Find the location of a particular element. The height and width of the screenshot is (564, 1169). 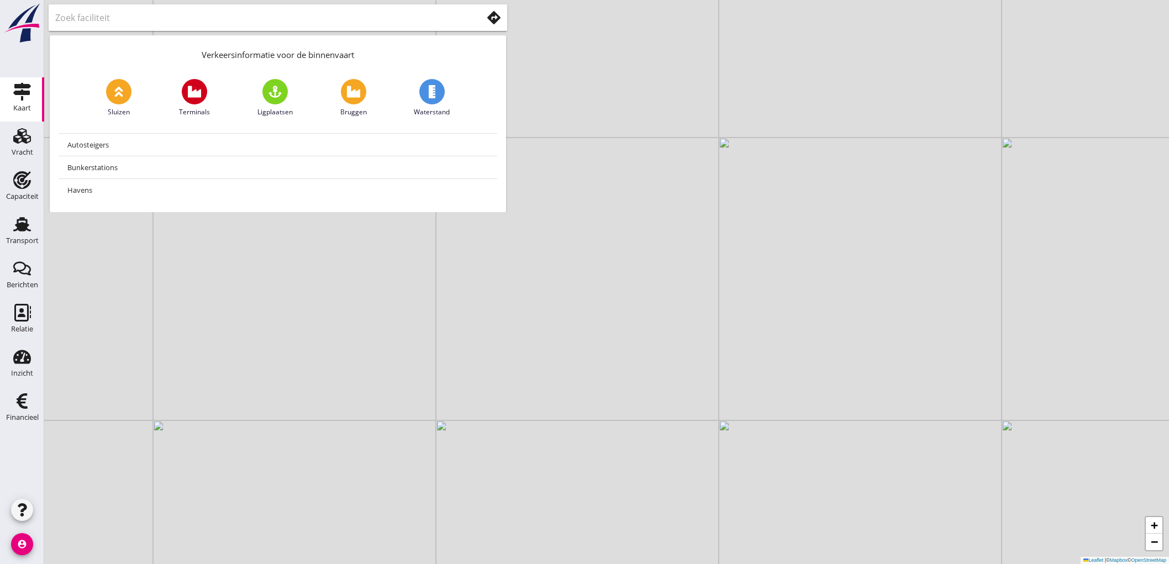

span: Waterstand is located at coordinates (432, 112).